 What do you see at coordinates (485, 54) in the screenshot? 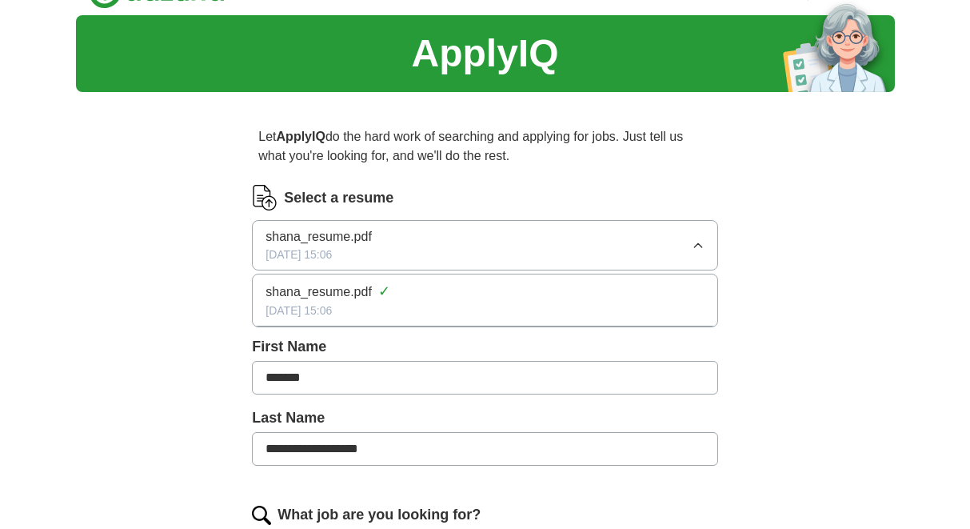
I see `h1: ApplyIQ` at bounding box center [485, 54].